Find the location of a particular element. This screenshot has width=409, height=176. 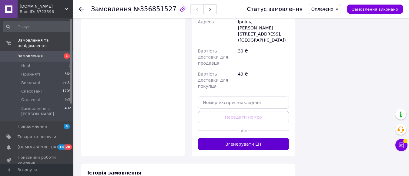

span: Замовлення та повідомлення is located at coordinates (45, 43).